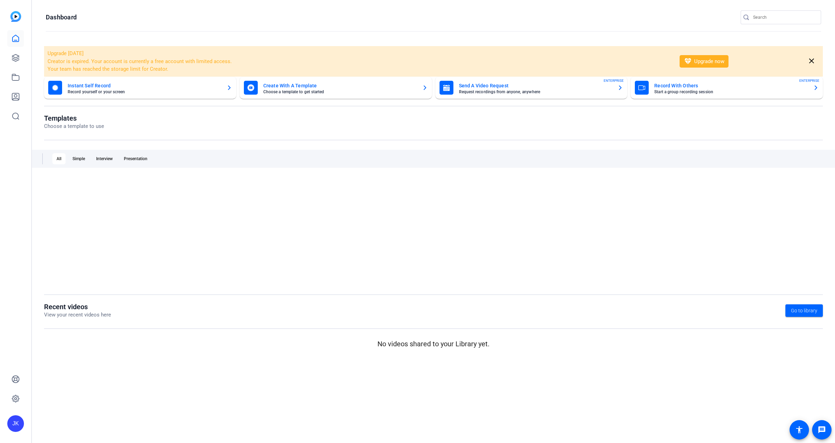 Image resolution: width=835 pixels, height=443 pixels. What do you see at coordinates (804, 311) in the screenshot?
I see `span: Go to library` at bounding box center [804, 311].